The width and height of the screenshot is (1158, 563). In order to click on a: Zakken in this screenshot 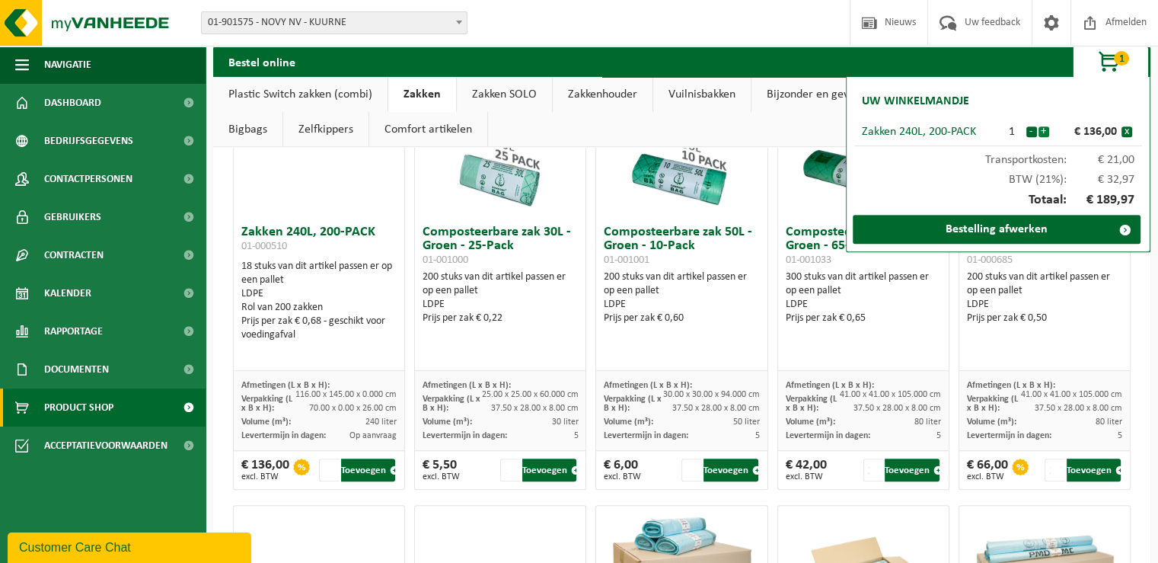, I will do `click(422, 94)`.